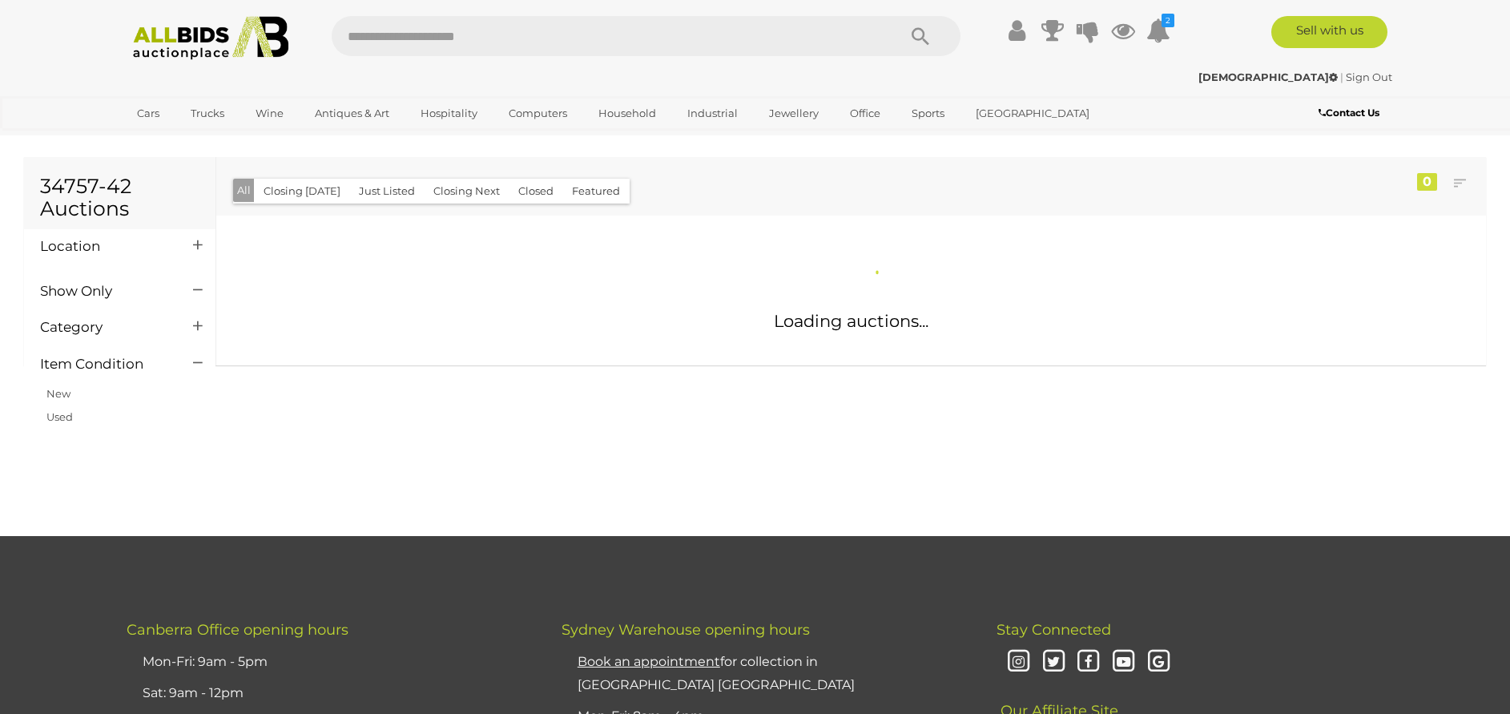 The image size is (1510, 714). Describe the element at coordinates (1053, 662) in the screenshot. I see `i: Twitter` at that location.